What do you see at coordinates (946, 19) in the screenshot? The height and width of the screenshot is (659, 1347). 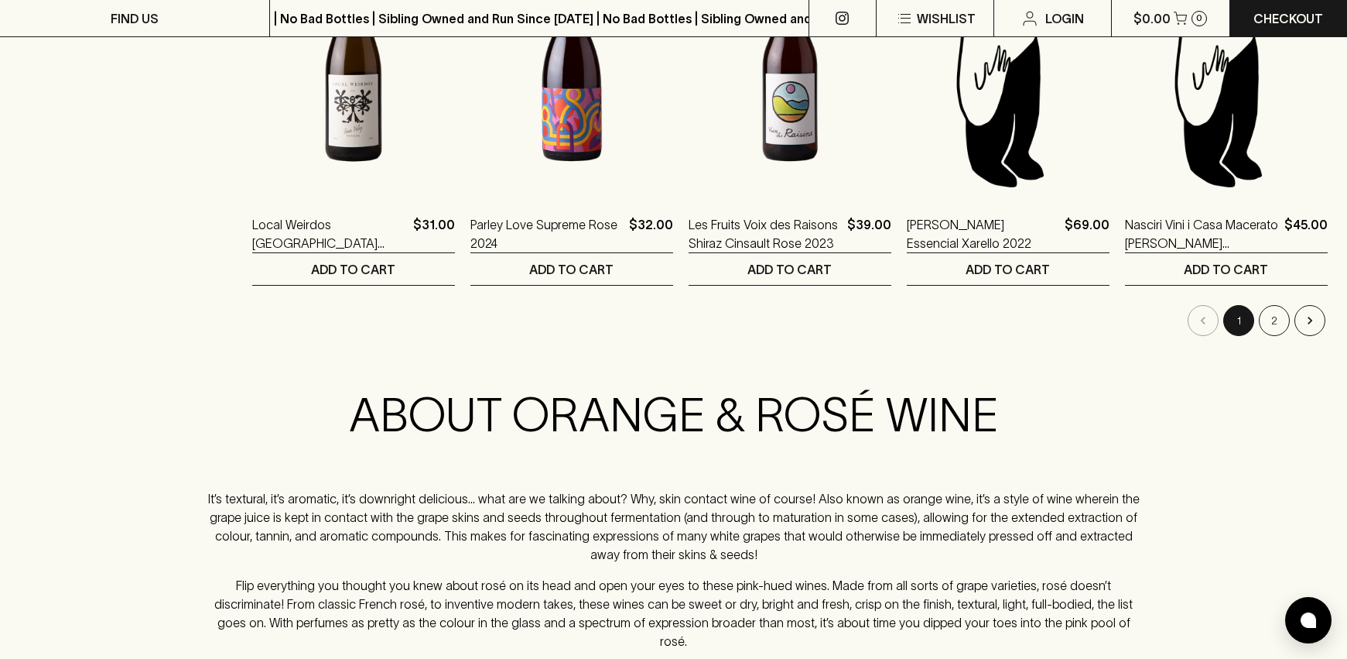 I see `p: Wishlist` at bounding box center [946, 19].